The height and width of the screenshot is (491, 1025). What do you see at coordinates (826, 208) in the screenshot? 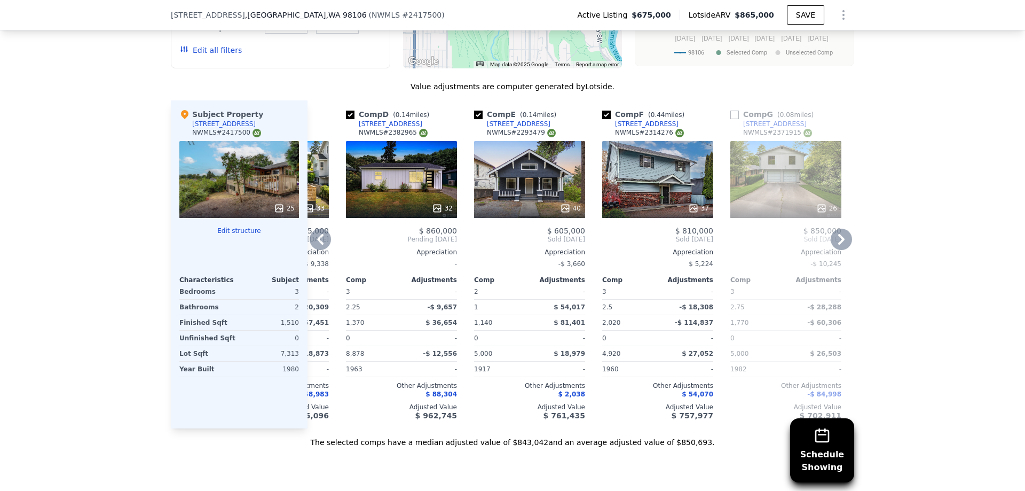
I see `div: 26` at bounding box center [826, 208].